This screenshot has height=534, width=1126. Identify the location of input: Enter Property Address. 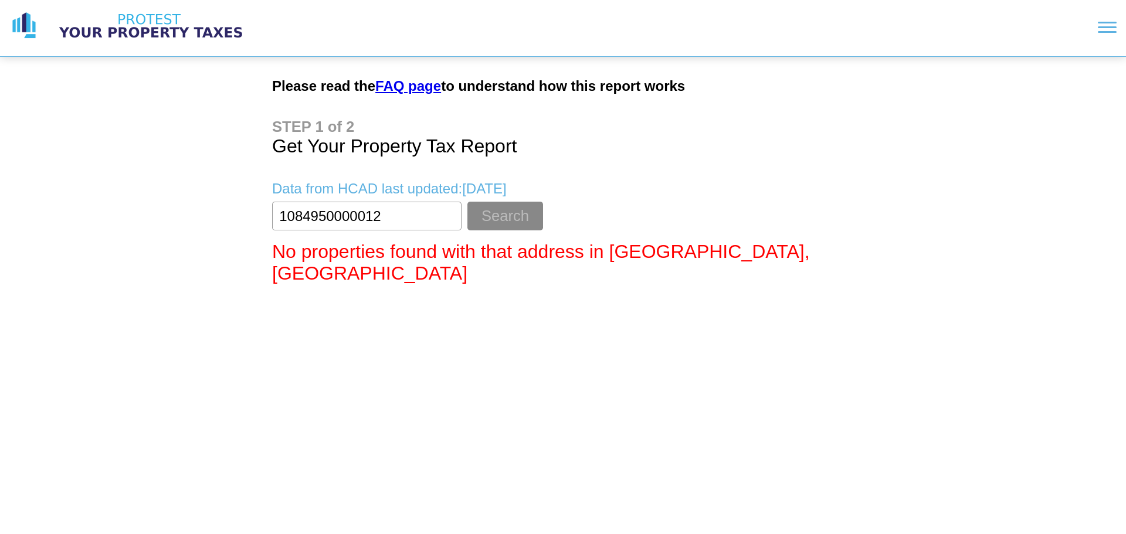
(367, 216).